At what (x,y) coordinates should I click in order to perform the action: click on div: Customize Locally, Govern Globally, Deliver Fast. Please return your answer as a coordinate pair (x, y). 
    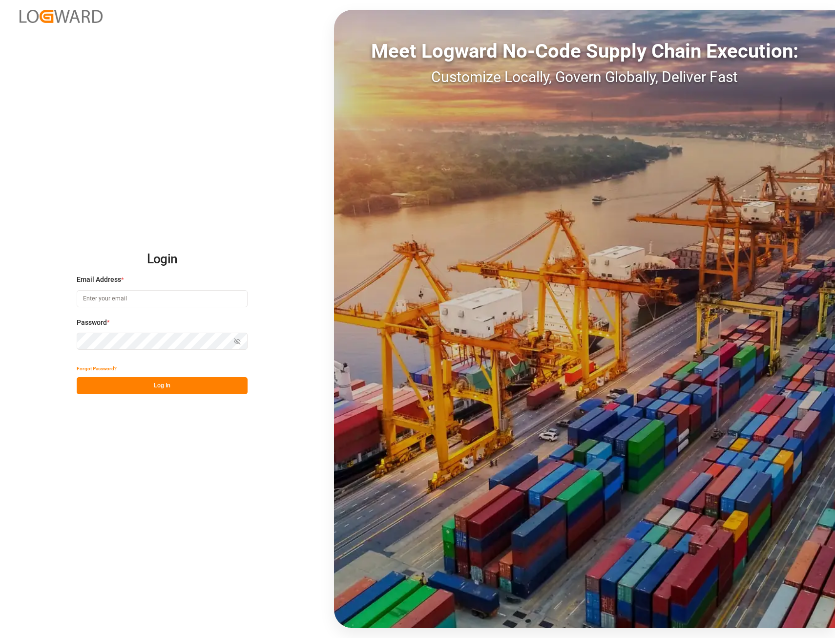
    Looking at the image, I should click on (585, 77).